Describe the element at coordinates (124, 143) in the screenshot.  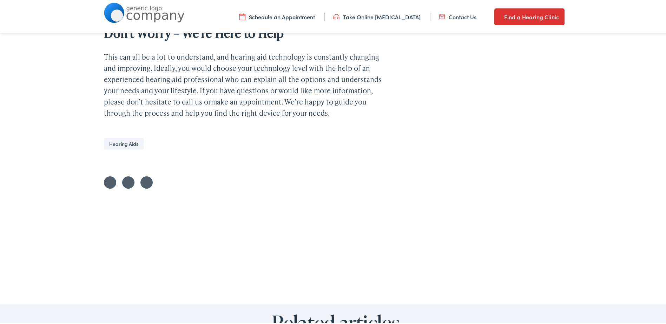
I see `a: Hearing Aids` at that location.